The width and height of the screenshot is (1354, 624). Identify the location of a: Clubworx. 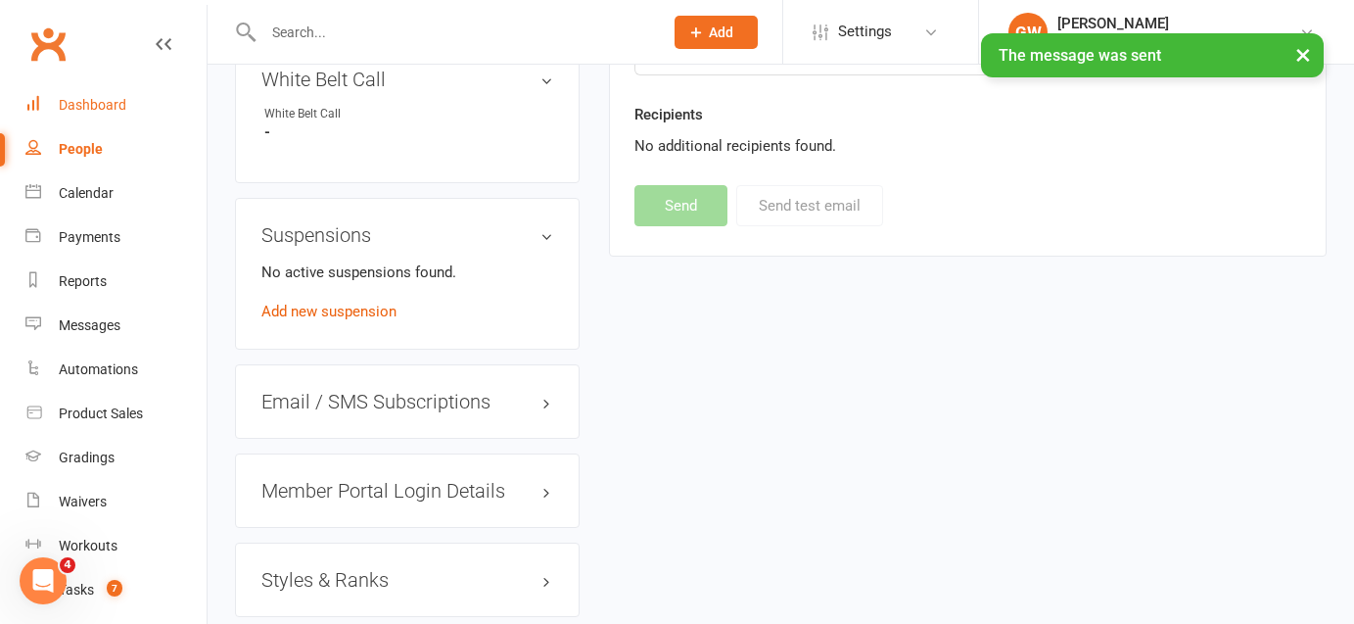
(48, 44).